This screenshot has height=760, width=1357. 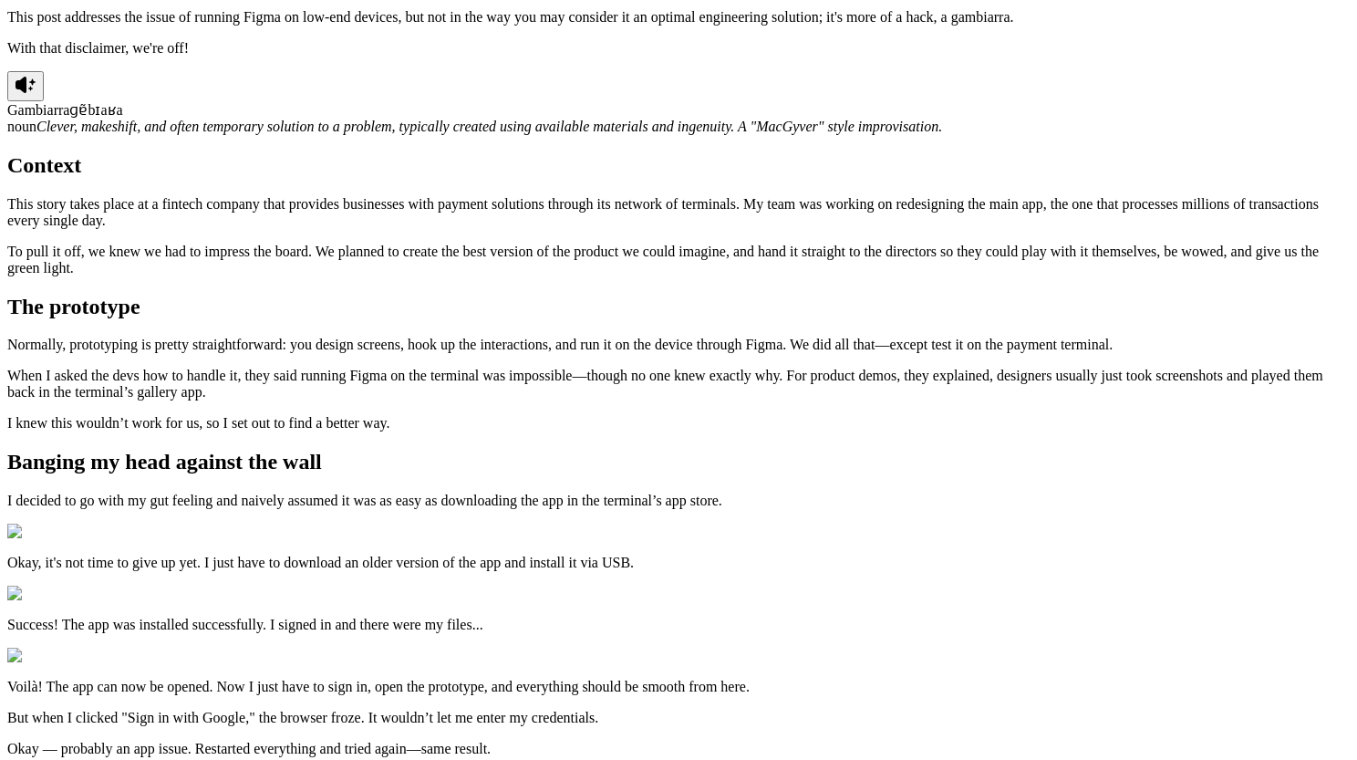 I want to click on p: This post addresses the issue of running Figma on low-end devices, but not in the way you may con..., so click(x=679, y=17).